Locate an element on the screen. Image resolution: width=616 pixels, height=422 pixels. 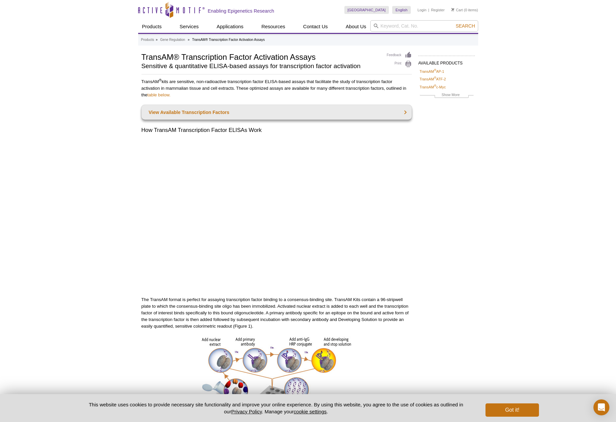
a: Login is located at coordinates (422, 10).